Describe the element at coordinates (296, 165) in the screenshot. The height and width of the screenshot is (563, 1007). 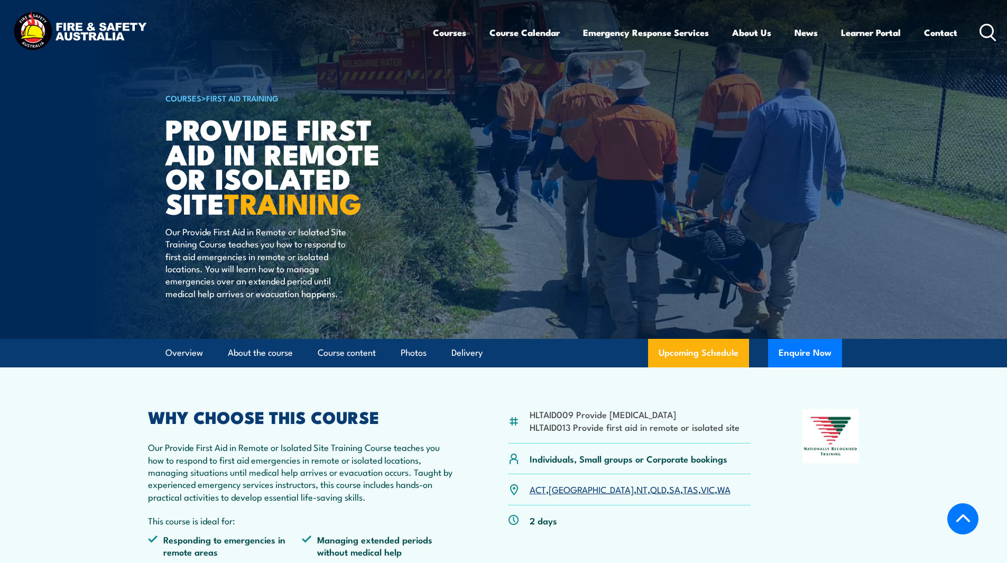
I see `h1: Provide First Aid in Remote or Isolated Site` at that location.